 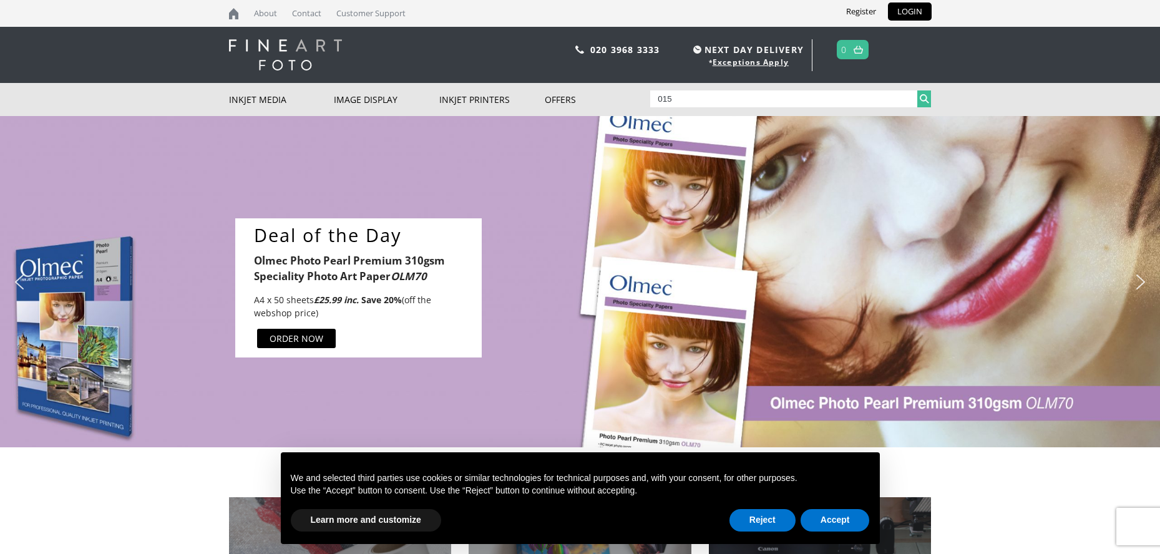 What do you see at coordinates (285, 55) in the screenshot?
I see `img: logo-white.svg` at bounding box center [285, 55].